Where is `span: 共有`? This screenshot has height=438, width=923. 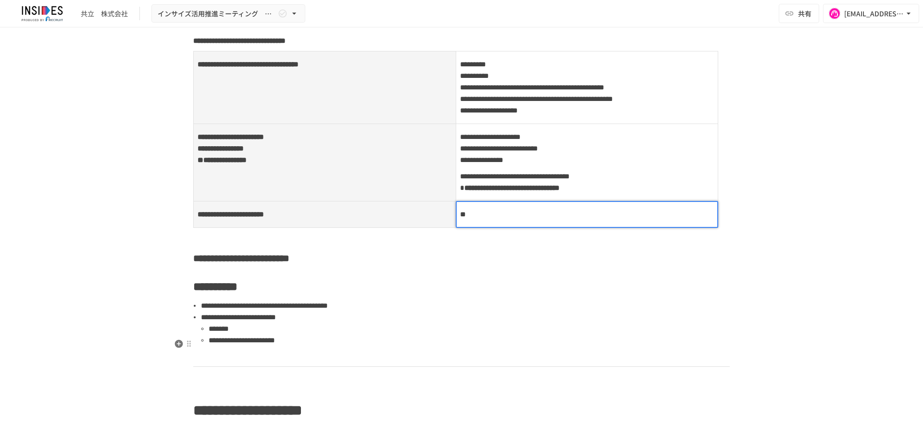 span: 共有 is located at coordinates (805, 13).